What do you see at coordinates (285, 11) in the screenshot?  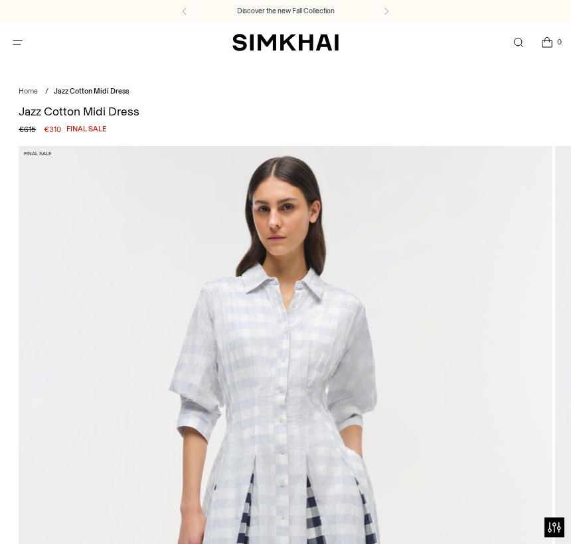 I see `a: Discover the new Fall Collection` at bounding box center [285, 11].